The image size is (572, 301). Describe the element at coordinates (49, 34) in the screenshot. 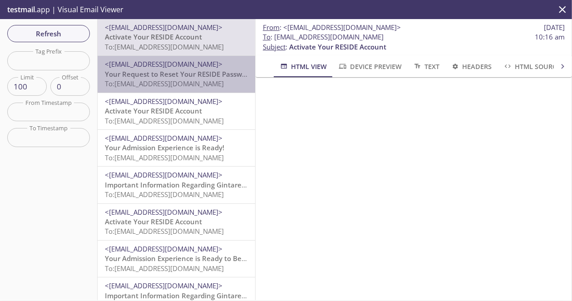

I see `span: Refresh` at that location.